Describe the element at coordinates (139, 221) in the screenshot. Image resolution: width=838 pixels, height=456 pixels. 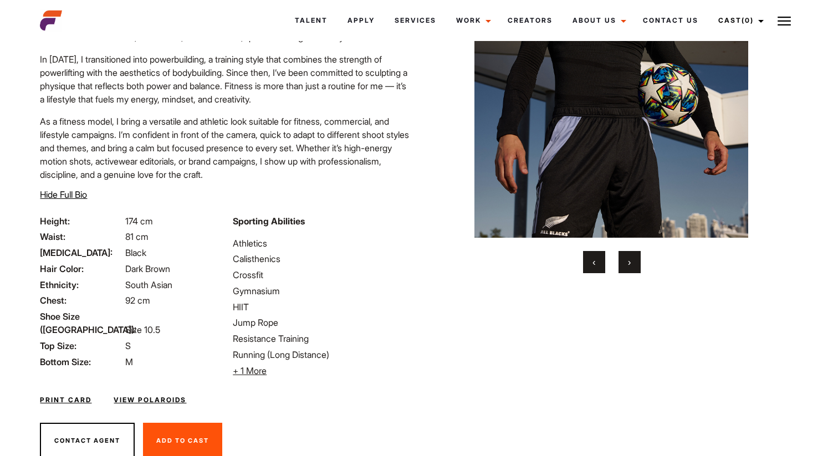
I see `span: 174 cm` at that location.